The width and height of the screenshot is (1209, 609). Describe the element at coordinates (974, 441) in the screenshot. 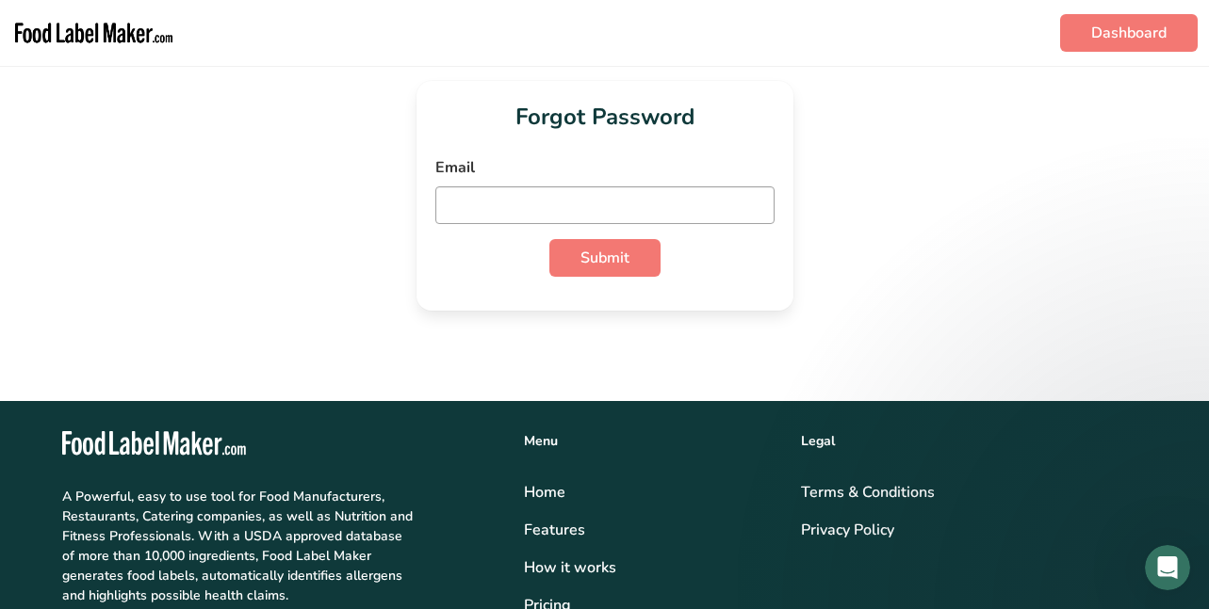

I see `div: Legal` at that location.